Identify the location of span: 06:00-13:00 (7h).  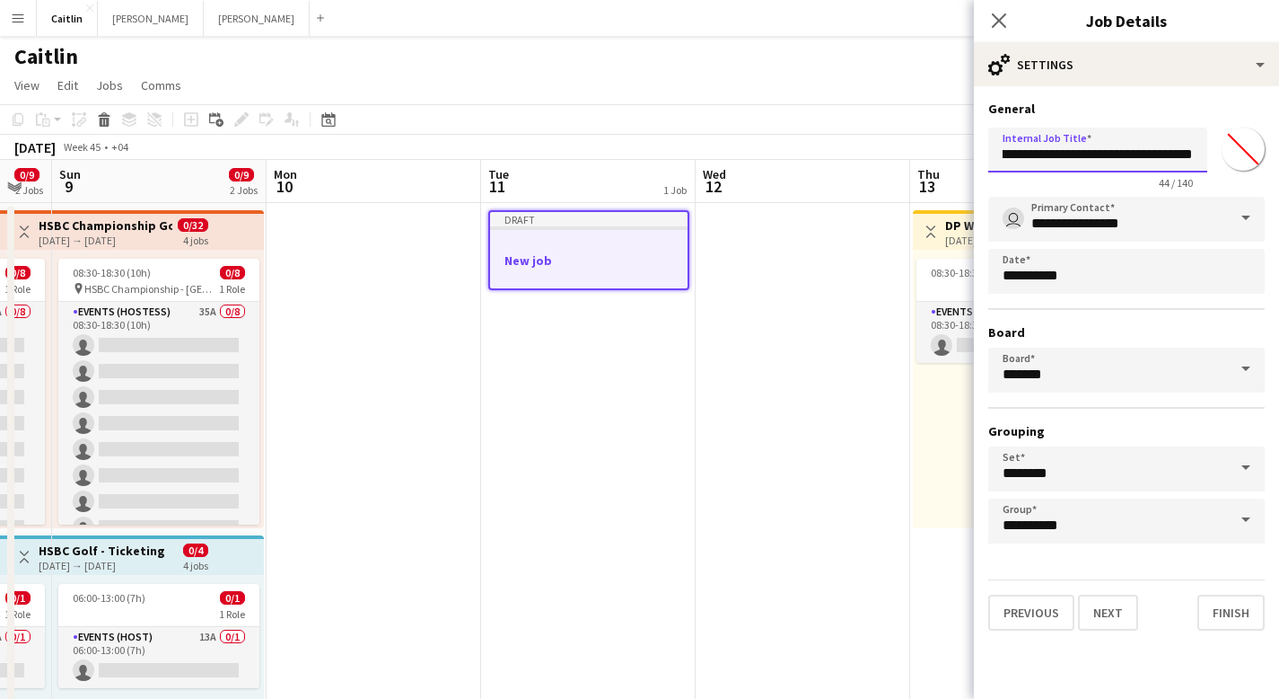
(109, 597).